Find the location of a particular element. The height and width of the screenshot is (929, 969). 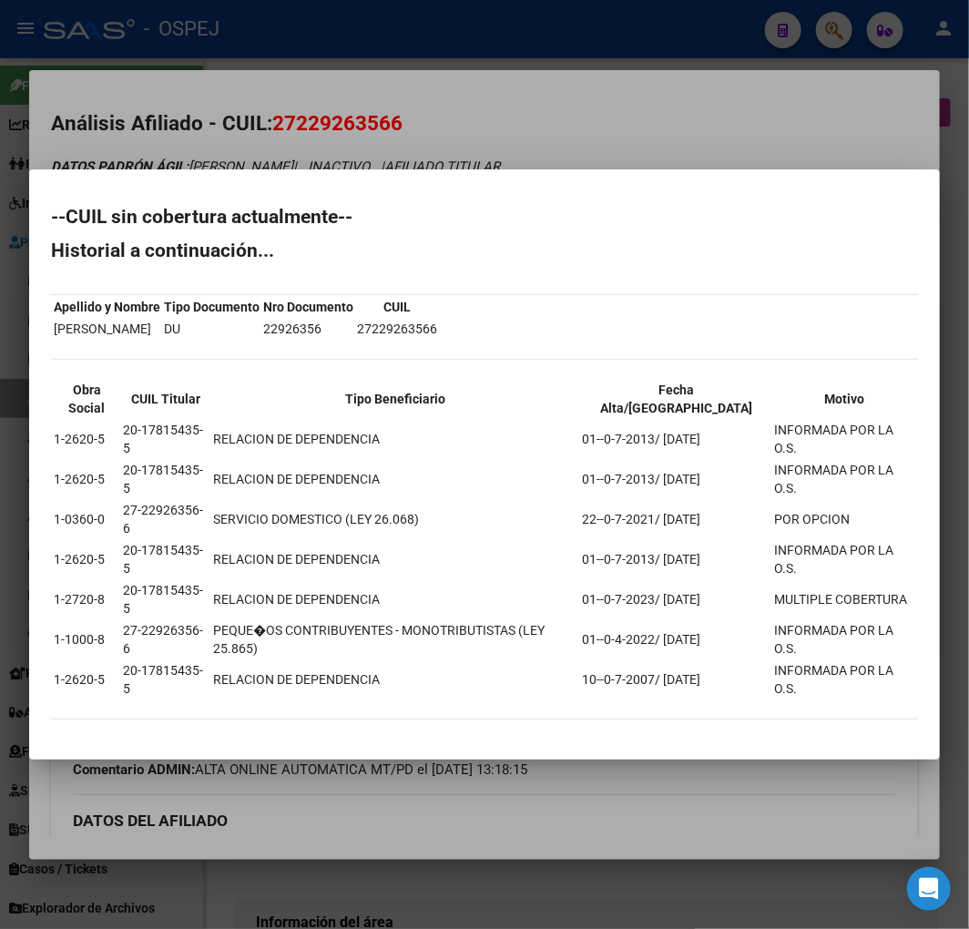

td: 1-0360-0 is located at coordinates (86, 519).